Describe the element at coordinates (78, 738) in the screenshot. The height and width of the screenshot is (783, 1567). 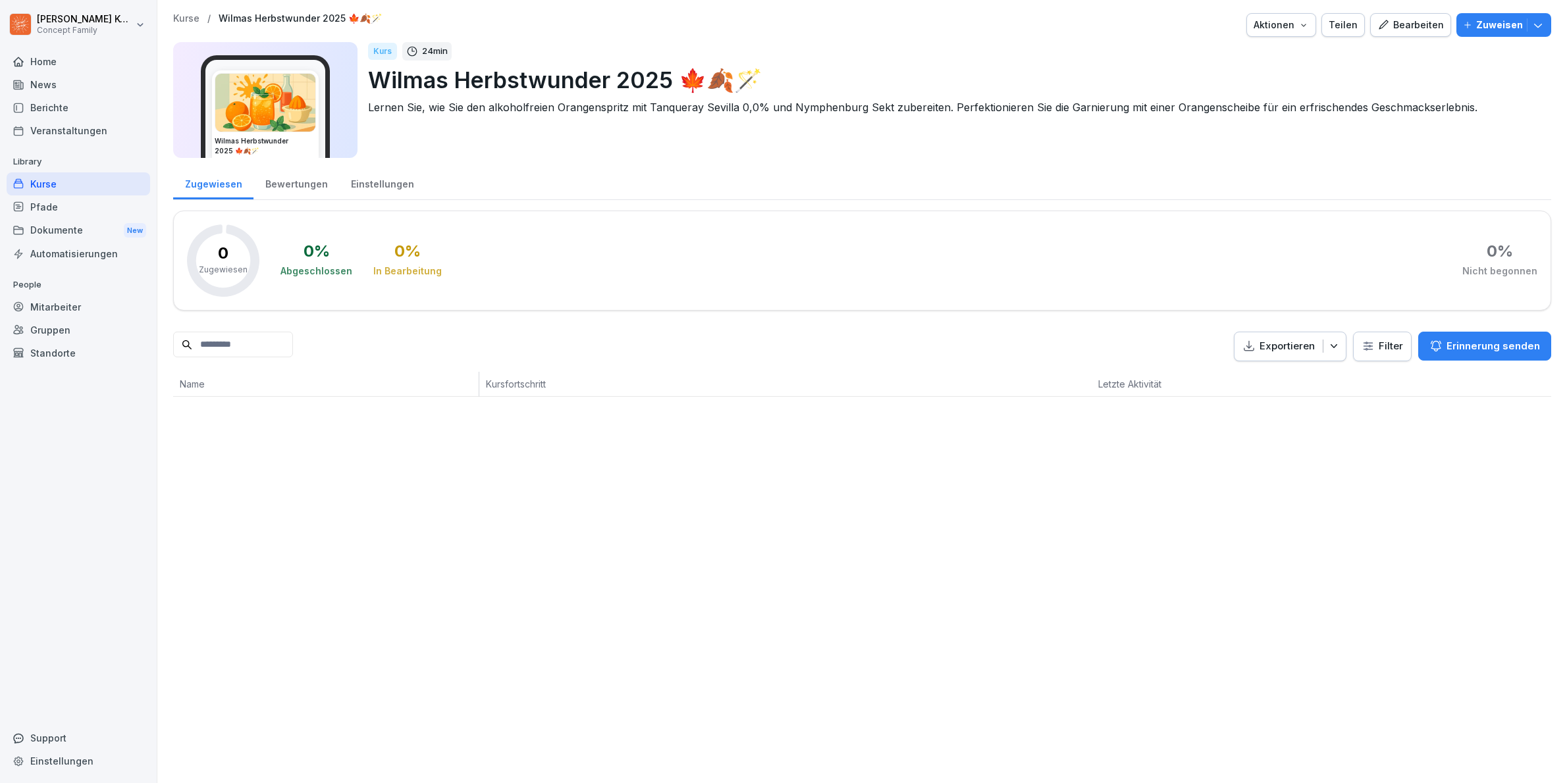
I see `div: Support` at that location.